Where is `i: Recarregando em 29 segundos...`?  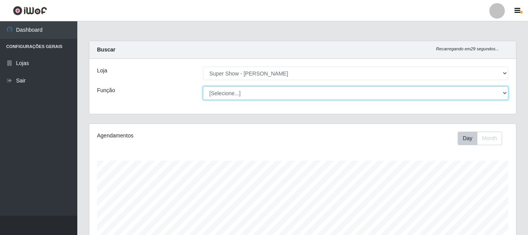 i: Recarregando em 29 segundos... is located at coordinates (468, 49).